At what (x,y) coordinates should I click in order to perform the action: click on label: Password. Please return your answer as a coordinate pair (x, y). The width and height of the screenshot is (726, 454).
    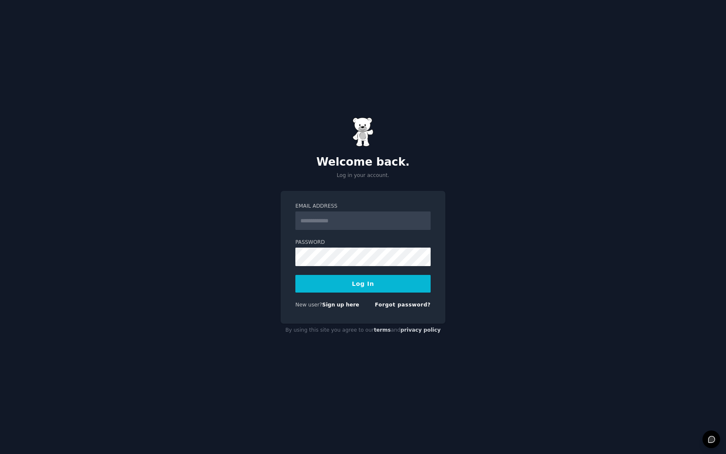
    Looking at the image, I should click on (363, 242).